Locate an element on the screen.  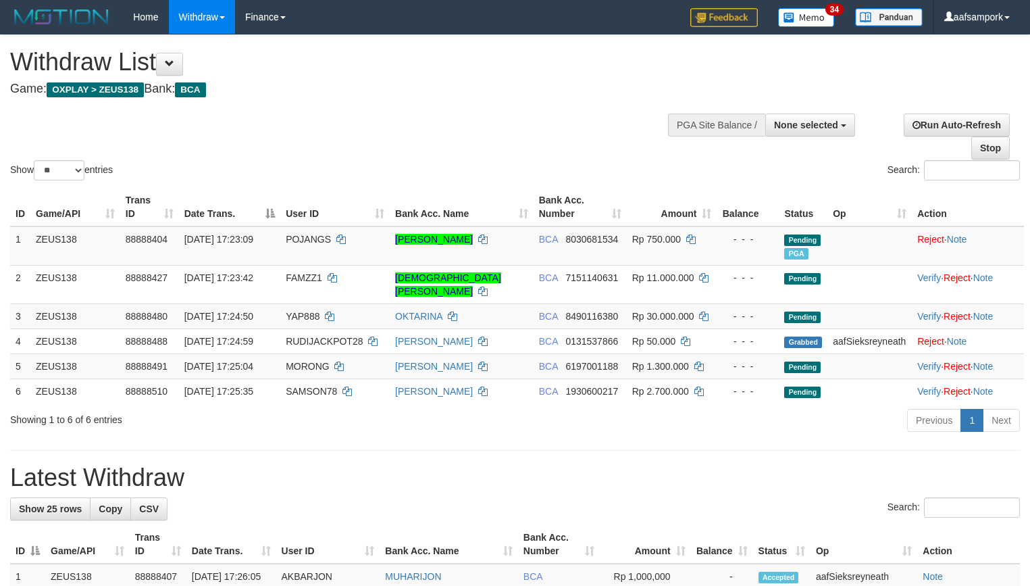
th: Balance is located at coordinates (748, 207).